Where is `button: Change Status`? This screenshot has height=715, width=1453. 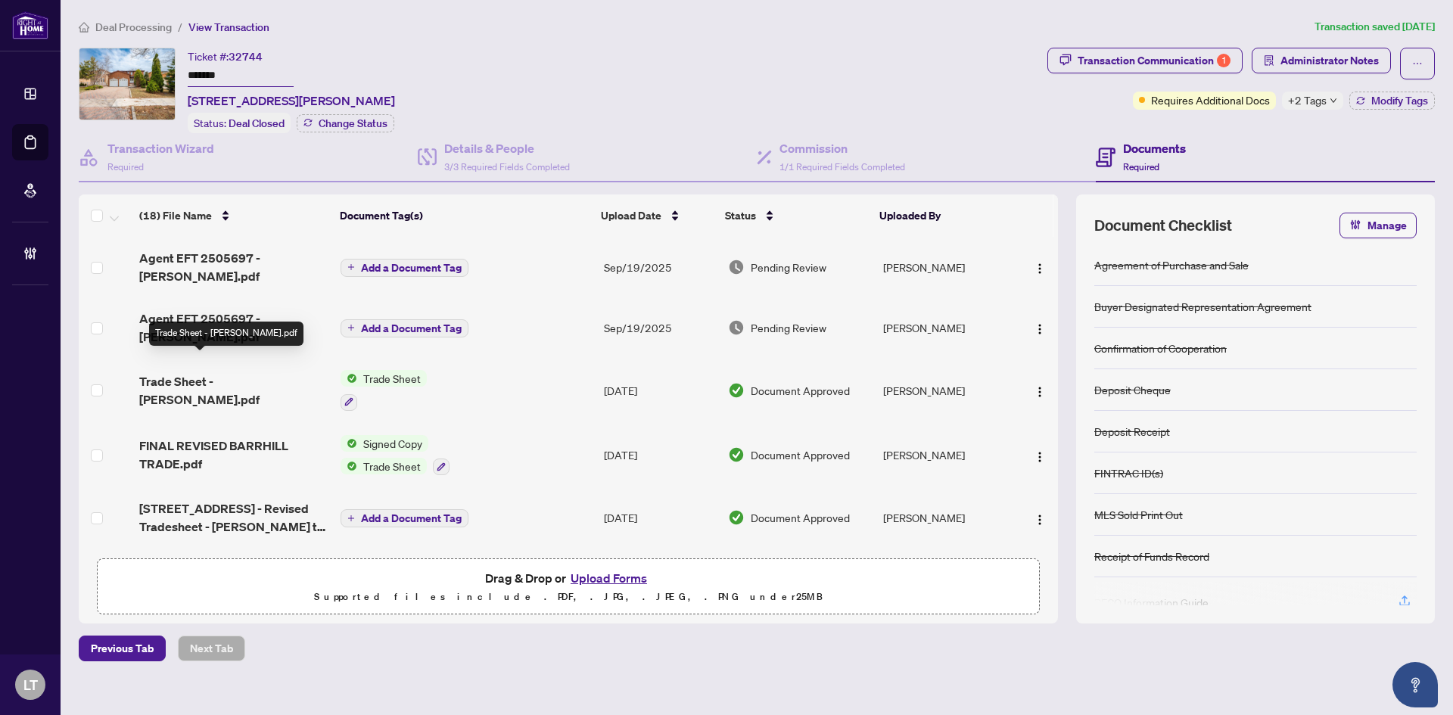
button: Change Status is located at coordinates (345, 123).